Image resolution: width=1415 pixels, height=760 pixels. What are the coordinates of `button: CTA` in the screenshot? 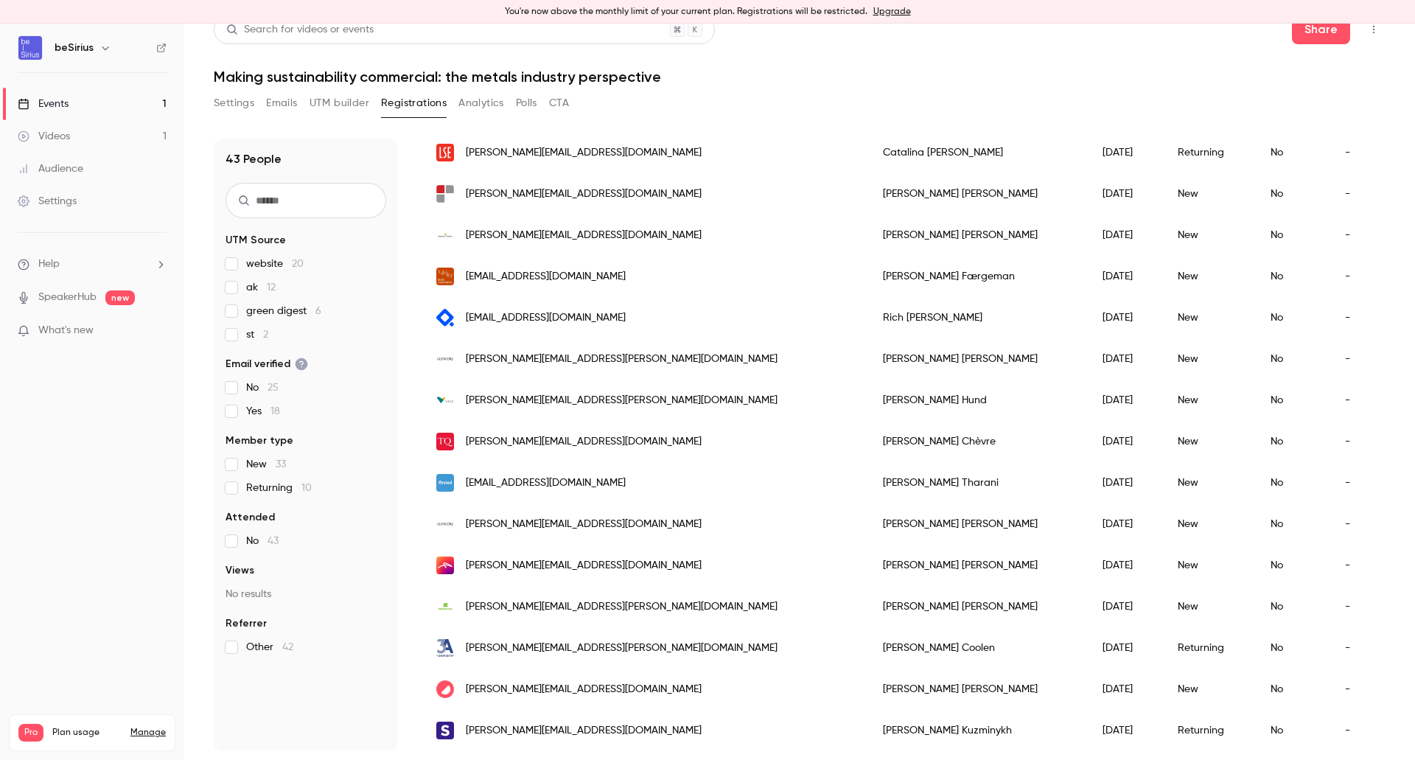 It's located at (559, 103).